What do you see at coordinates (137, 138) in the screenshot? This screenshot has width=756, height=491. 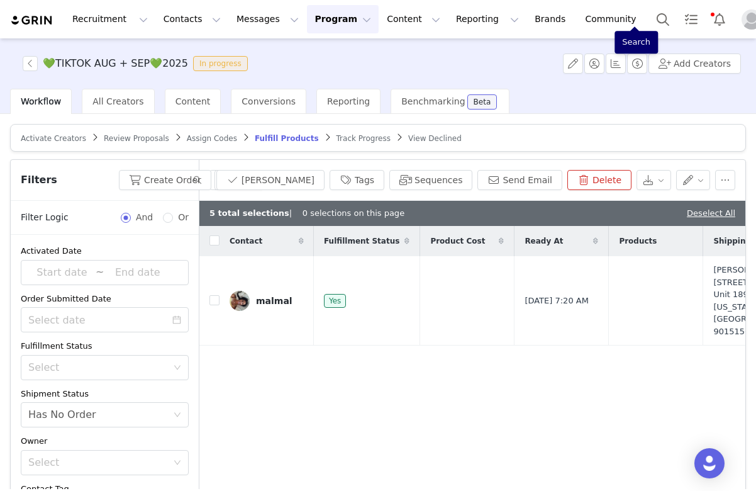 I see `span: Review Proposals` at bounding box center [137, 138].